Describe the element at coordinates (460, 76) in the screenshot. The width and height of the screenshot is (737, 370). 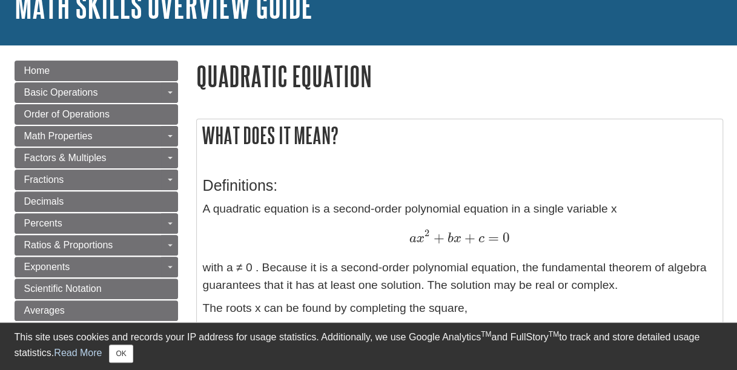
I see `h1: Quadratic Equation` at that location.